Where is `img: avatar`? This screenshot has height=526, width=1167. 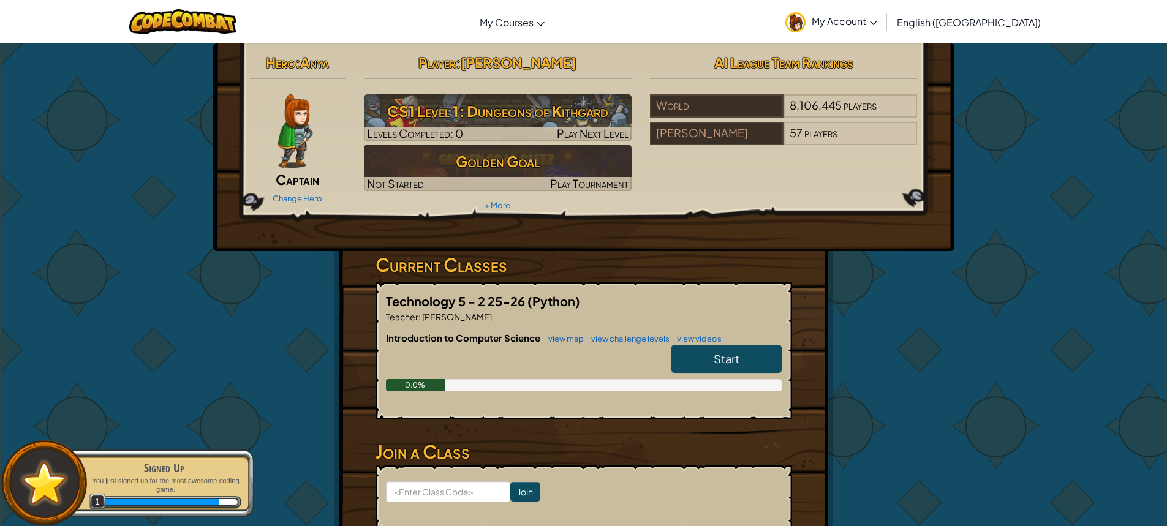 img: avatar is located at coordinates (795, 22).